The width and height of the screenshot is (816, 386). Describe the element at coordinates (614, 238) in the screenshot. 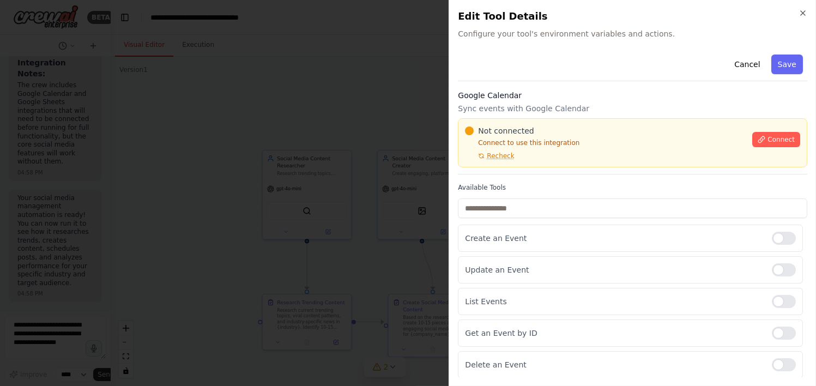

I see `p: Create an Event` at that location.